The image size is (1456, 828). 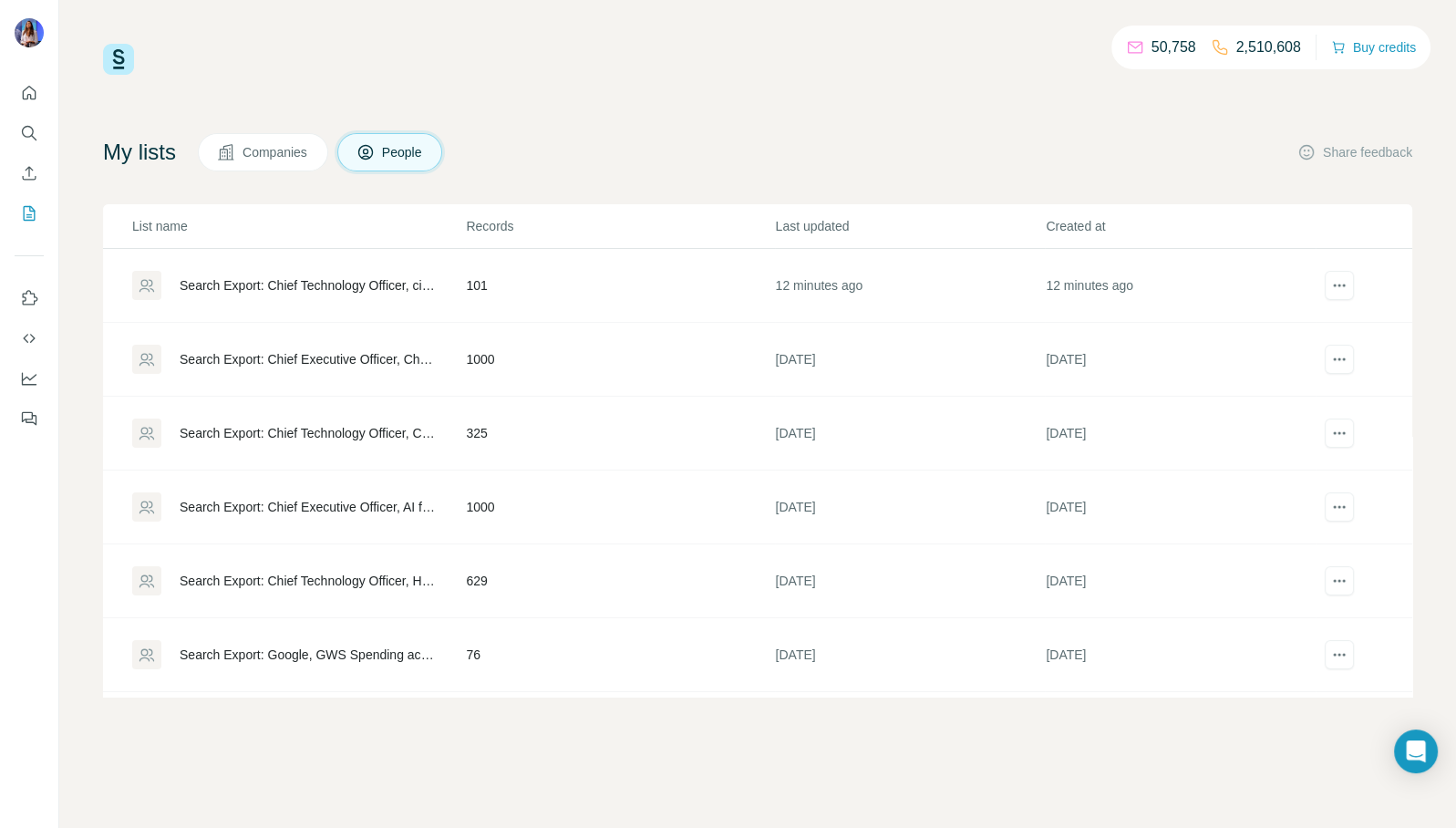 I want to click on div: Search Export: Chief Technology Officer, Chief Executive Officer, Head of Information Technology,..., so click(x=308, y=433).